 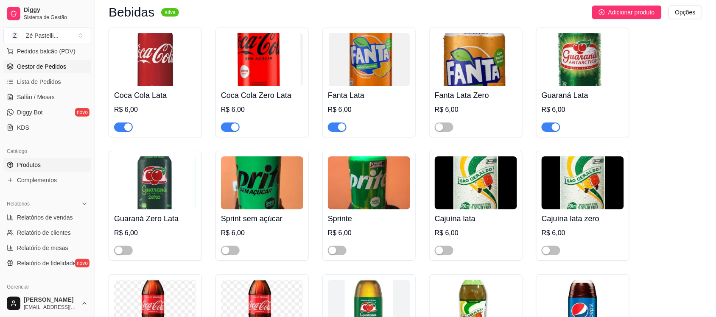 I want to click on a: KDS, so click(x=47, y=128).